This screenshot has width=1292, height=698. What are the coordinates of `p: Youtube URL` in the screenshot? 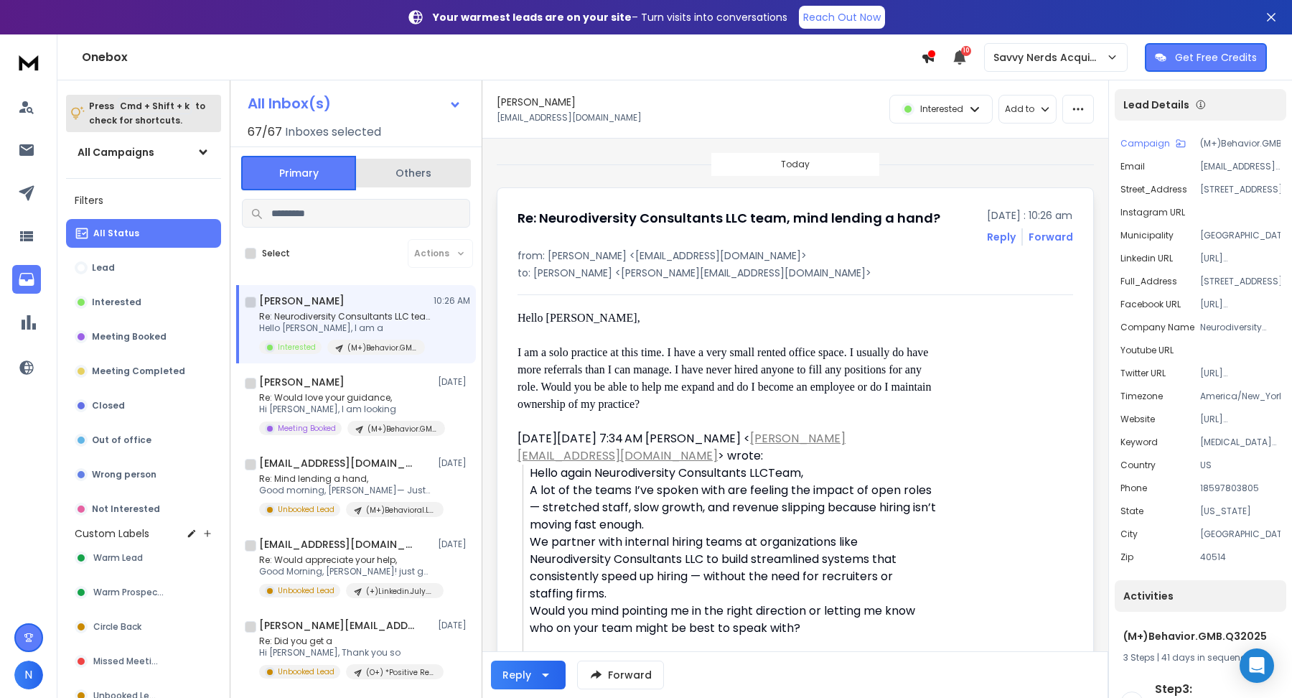 It's located at (1147, 350).